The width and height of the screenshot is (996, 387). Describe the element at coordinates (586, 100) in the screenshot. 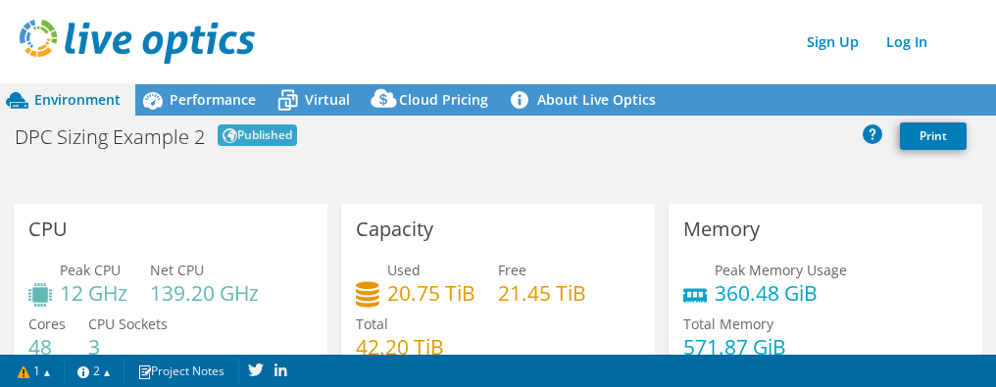

I see `a: About Live Optics` at that location.